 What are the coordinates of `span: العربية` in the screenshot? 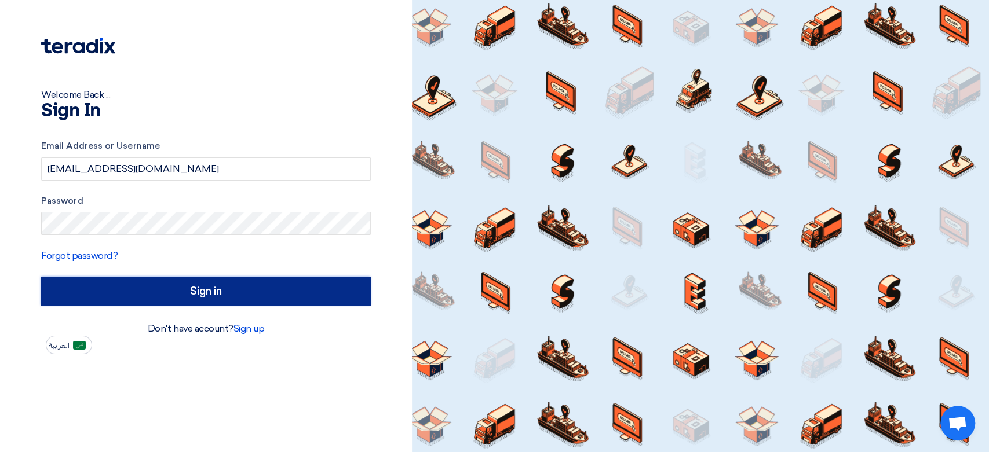 It's located at (59, 346).